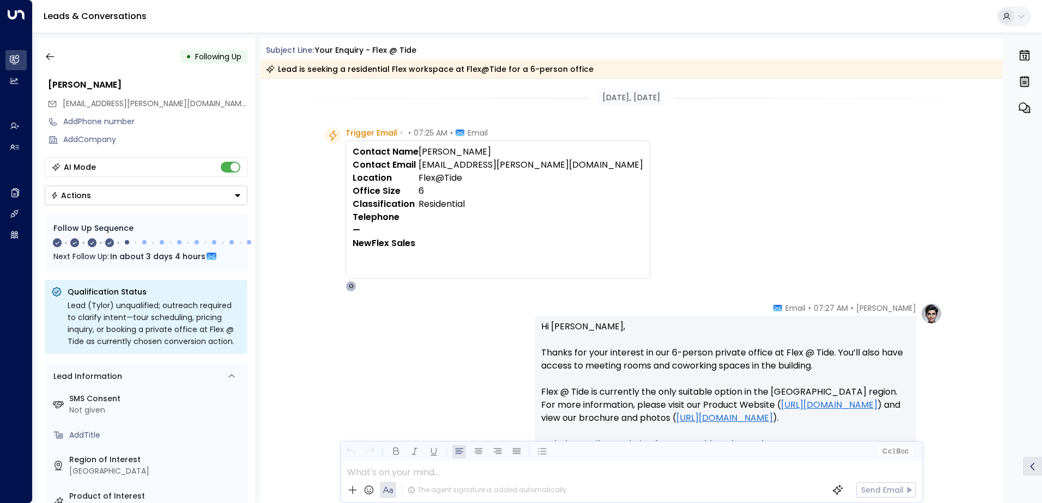 This screenshot has height=503, width=1042. What do you see at coordinates (156, 410) in the screenshot?
I see `div: Not given` at bounding box center [156, 410].